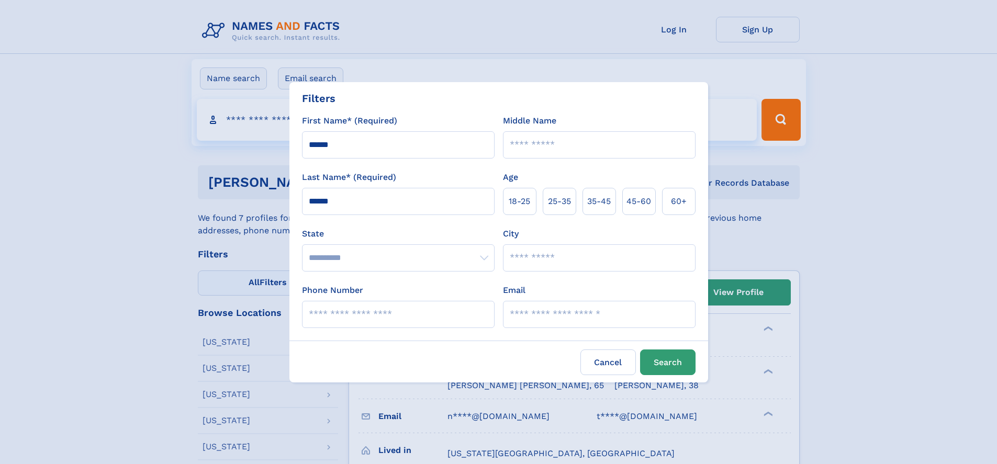  Describe the element at coordinates (679, 201) in the screenshot. I see `span: 60+` at that location.